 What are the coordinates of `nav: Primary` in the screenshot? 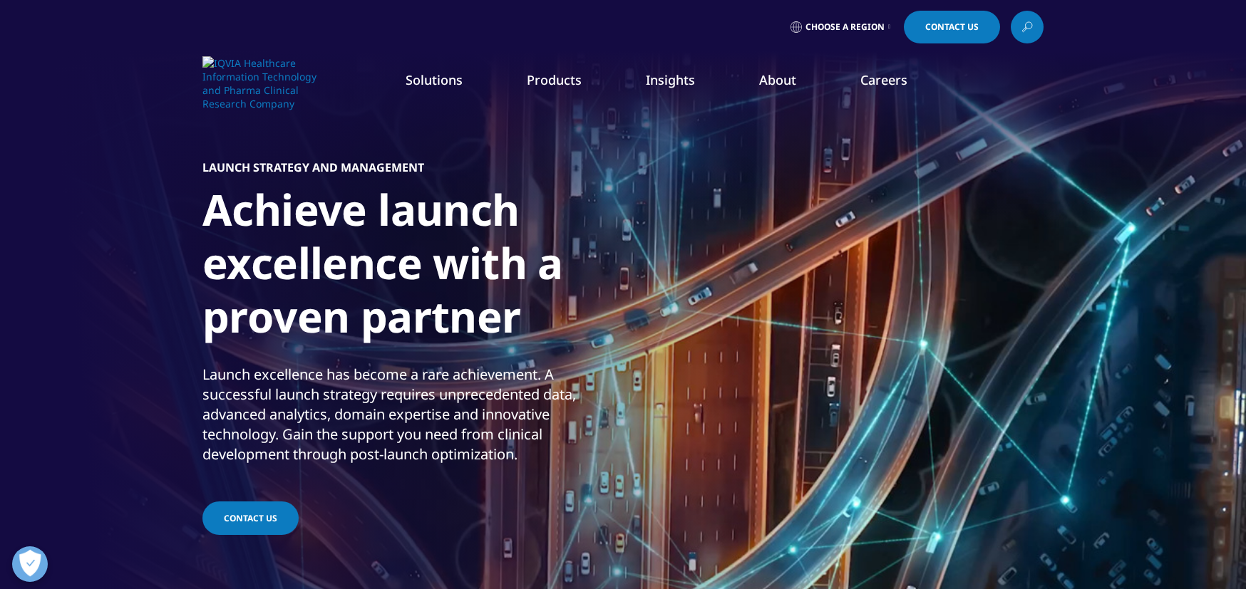 It's located at (683, 83).